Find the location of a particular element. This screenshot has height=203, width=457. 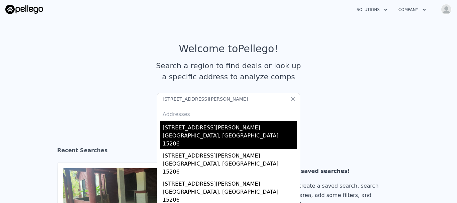

div: Search a region to find deals or look up a specific address to analyze comps is located at coordinates (229, 71).